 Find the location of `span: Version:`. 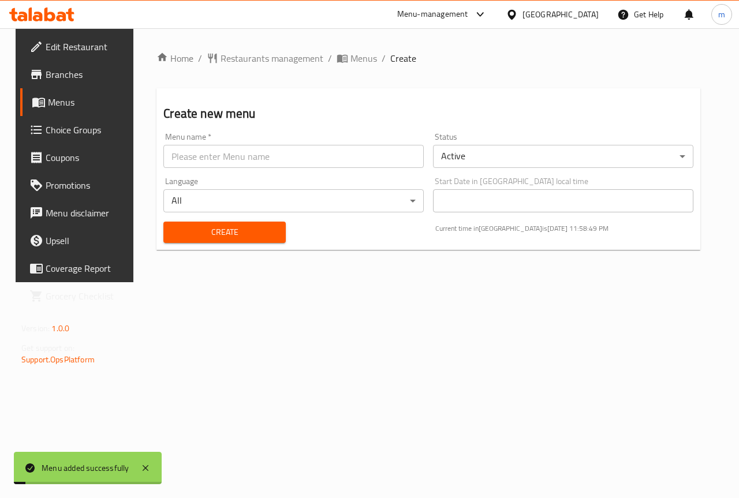

span: Version: is located at coordinates (35, 328).